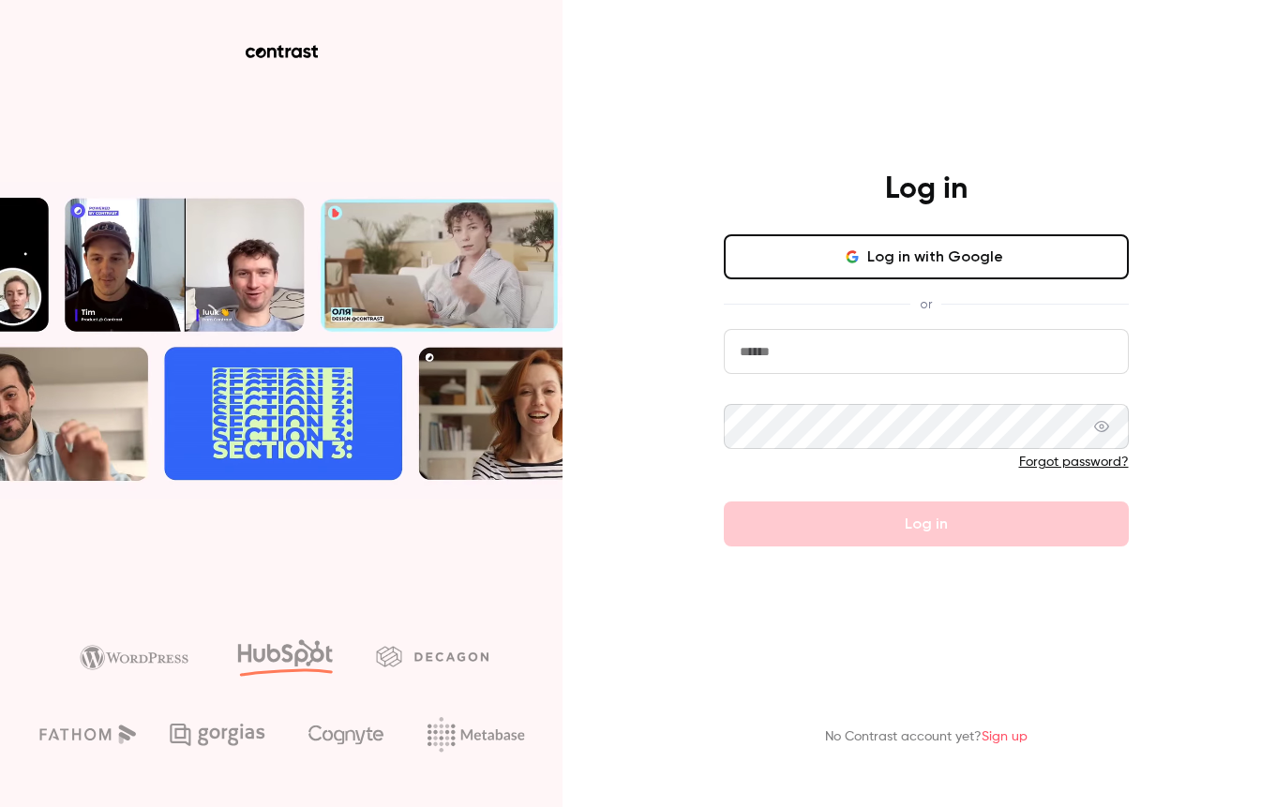 The width and height of the screenshot is (1261, 807). Describe the element at coordinates (1074, 462) in the screenshot. I see `a: Forgot password?` at that location.